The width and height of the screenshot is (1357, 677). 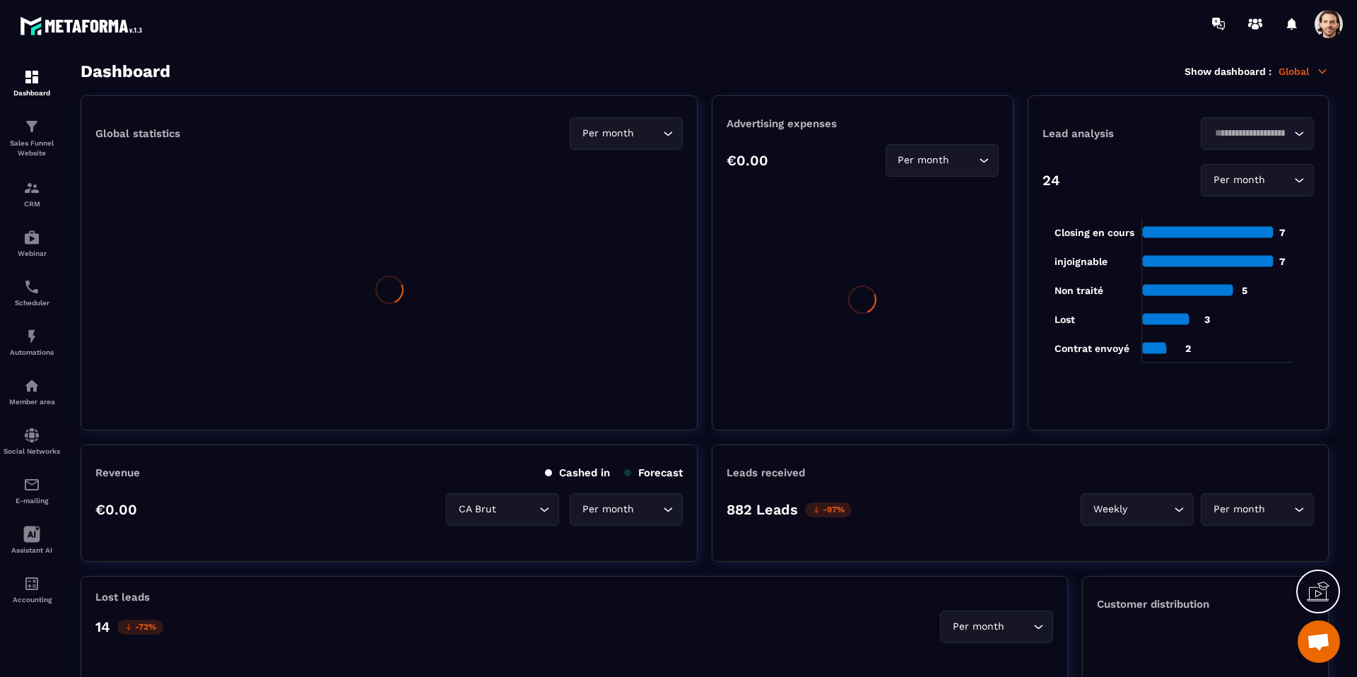 What do you see at coordinates (32, 293) in the screenshot?
I see `a: schedulerschedulerScheduler` at bounding box center [32, 293].